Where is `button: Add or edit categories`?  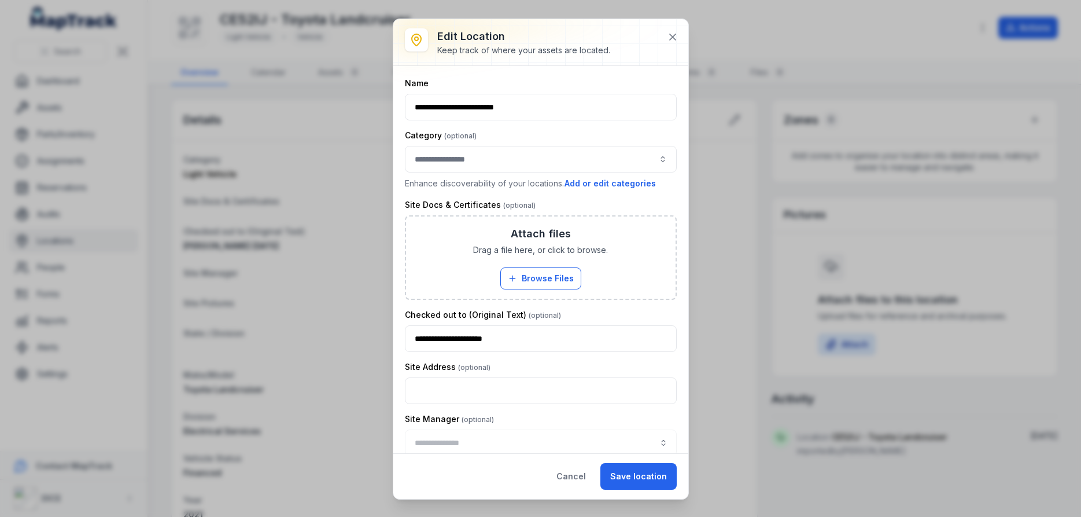 button: Add or edit categories is located at coordinates (610, 183).